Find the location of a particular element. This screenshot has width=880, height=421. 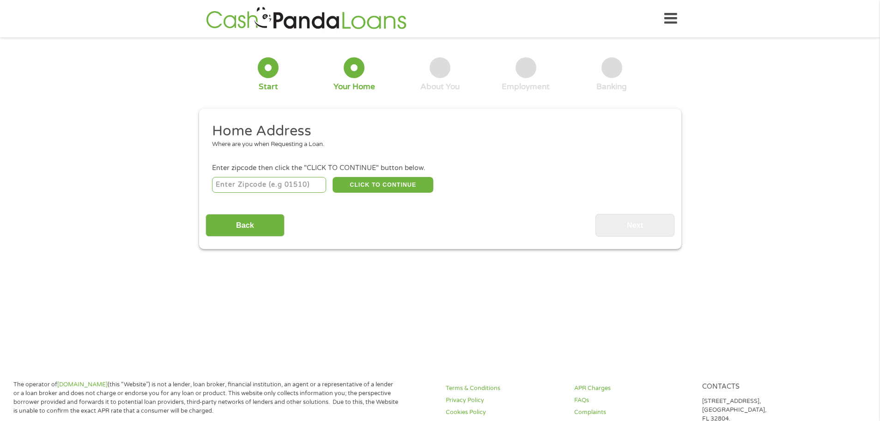

button: CLICK TO CONTINUE is located at coordinates (383, 185).